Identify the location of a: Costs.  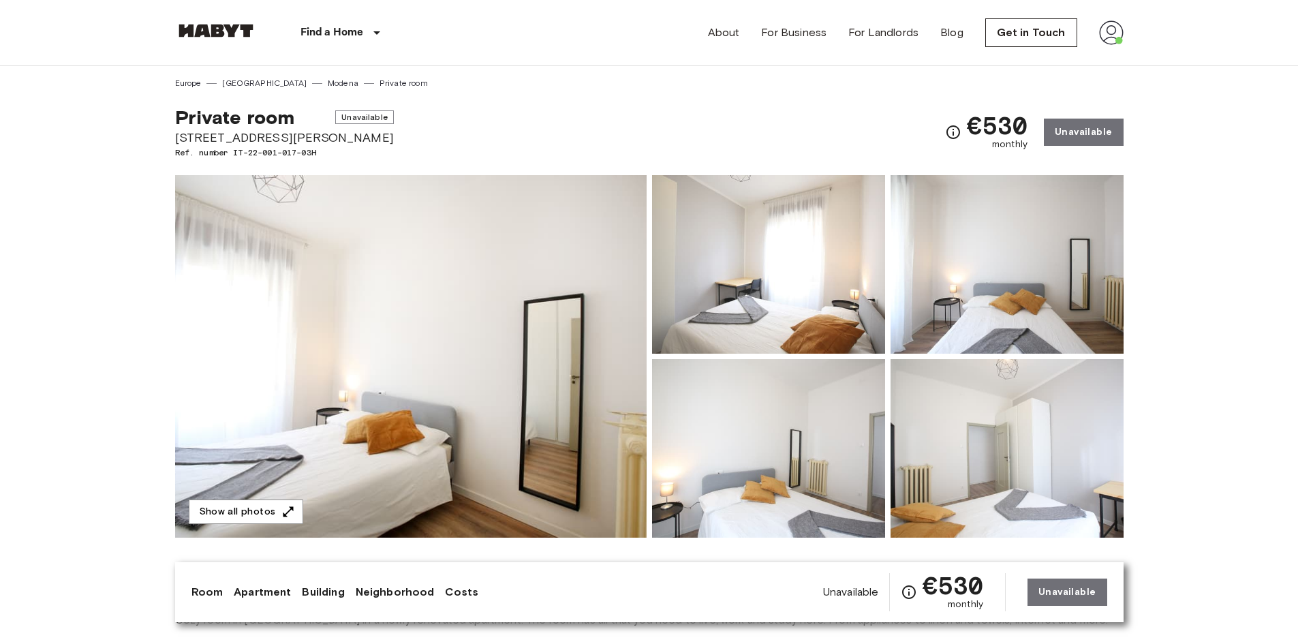
(461, 592).